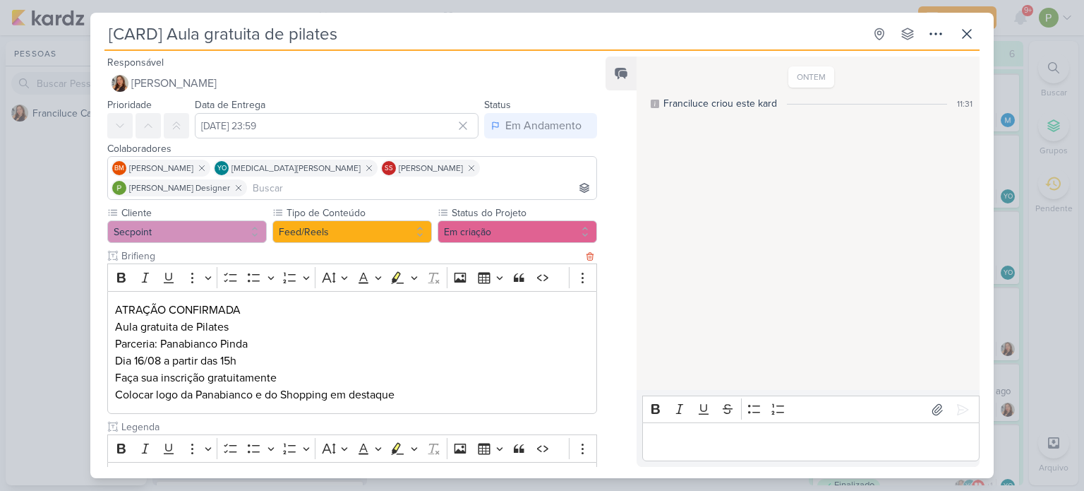  I want to click on label: Cliente, so click(193, 212).